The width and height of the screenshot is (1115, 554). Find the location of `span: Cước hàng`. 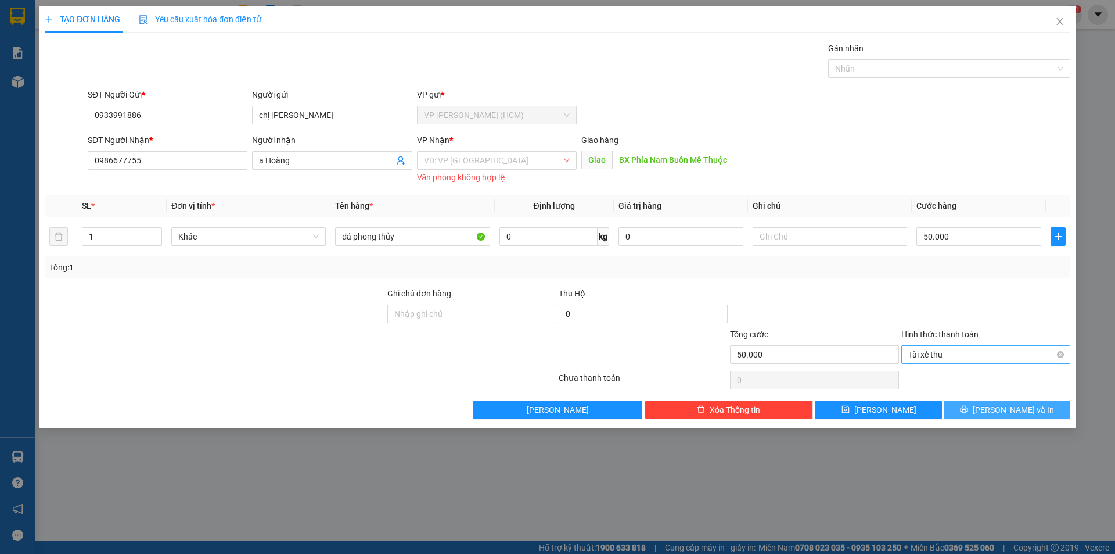

span: Cước hàng is located at coordinates (936, 206).